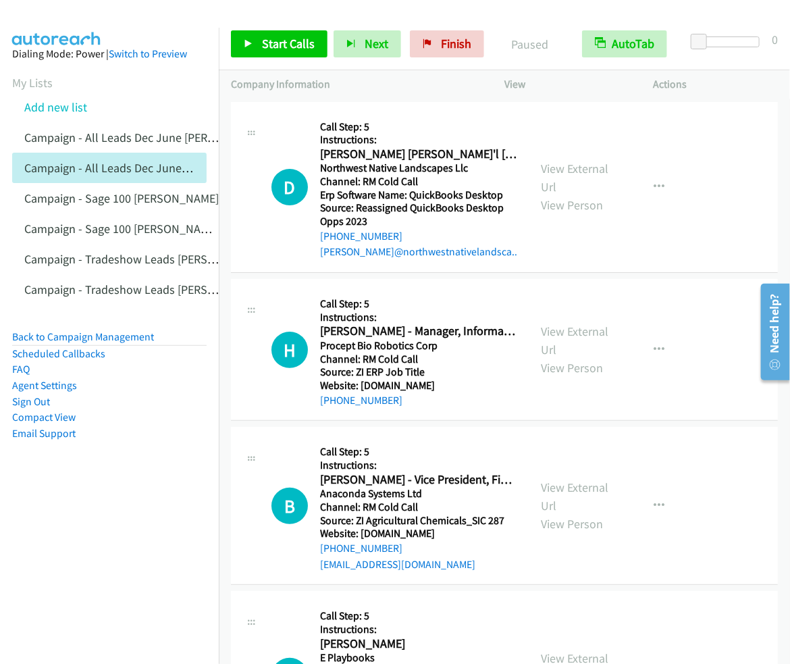 The width and height of the screenshot is (790, 664). I want to click on h5: Source: ZI Agricultural Chemicals_SIC 287, so click(418, 521).